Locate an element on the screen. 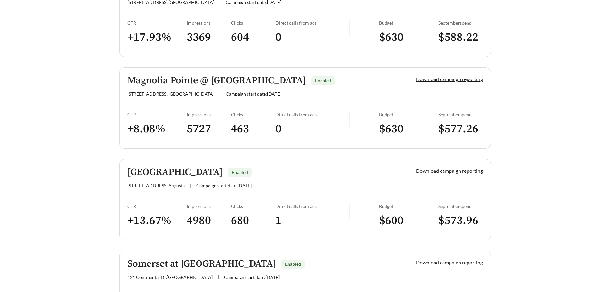  h3: 5727 is located at coordinates (209, 129).